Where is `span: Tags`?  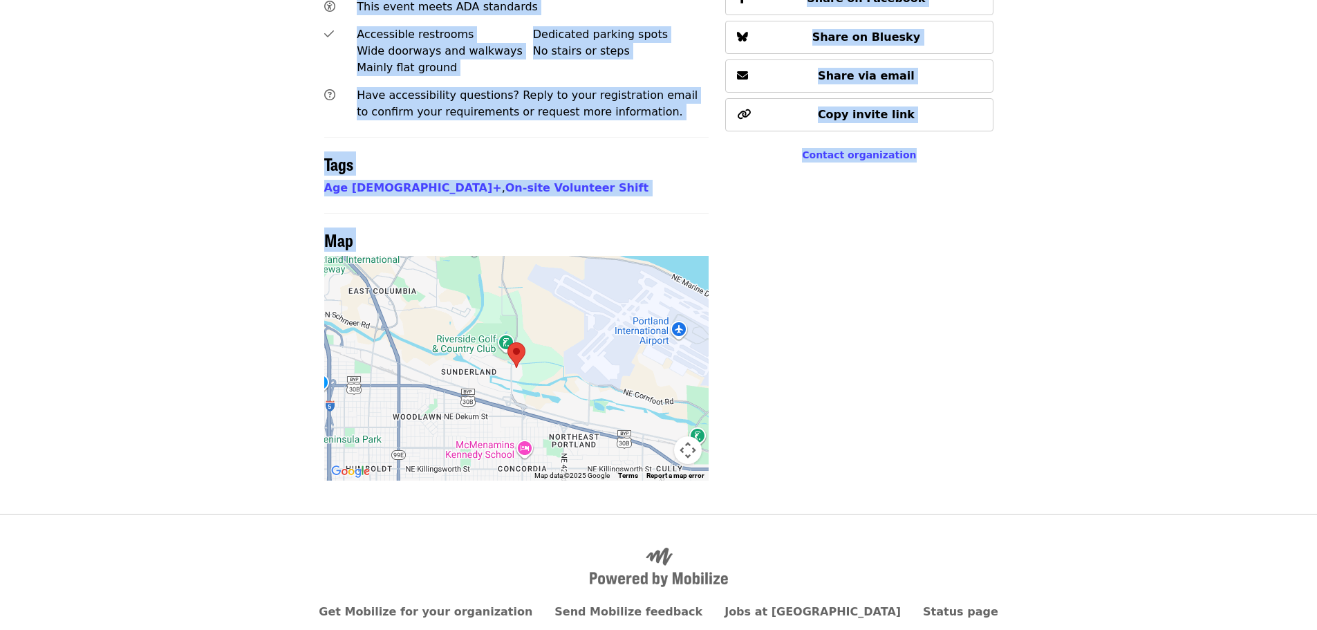
span: Tags is located at coordinates (339, 163).